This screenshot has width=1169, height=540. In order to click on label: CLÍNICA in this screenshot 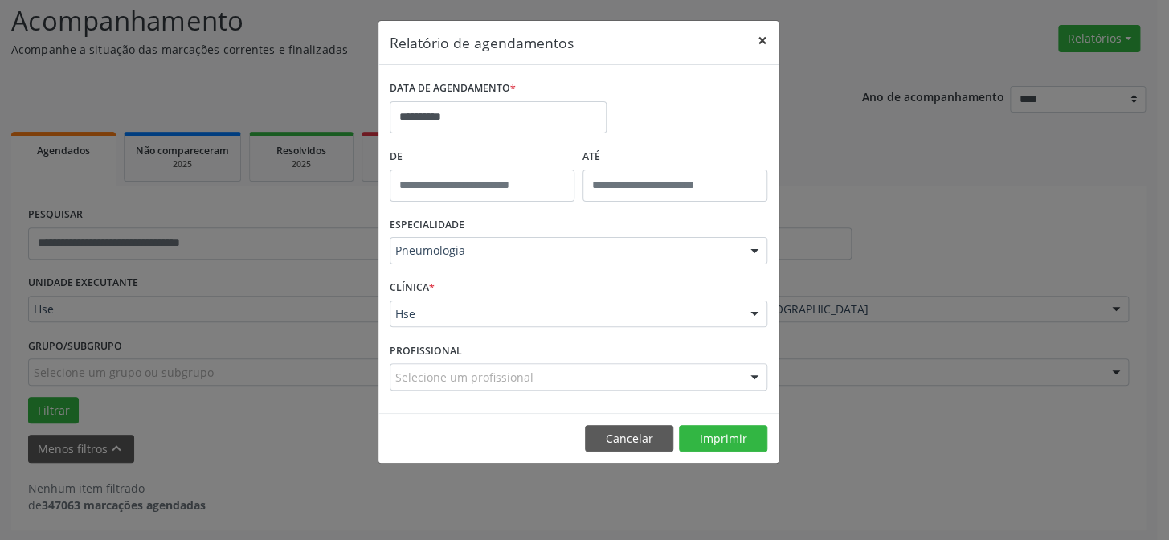, I will do `click(412, 288)`.